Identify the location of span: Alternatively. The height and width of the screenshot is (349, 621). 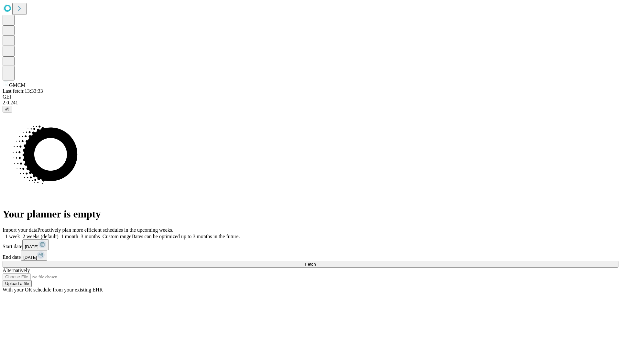
(16, 270).